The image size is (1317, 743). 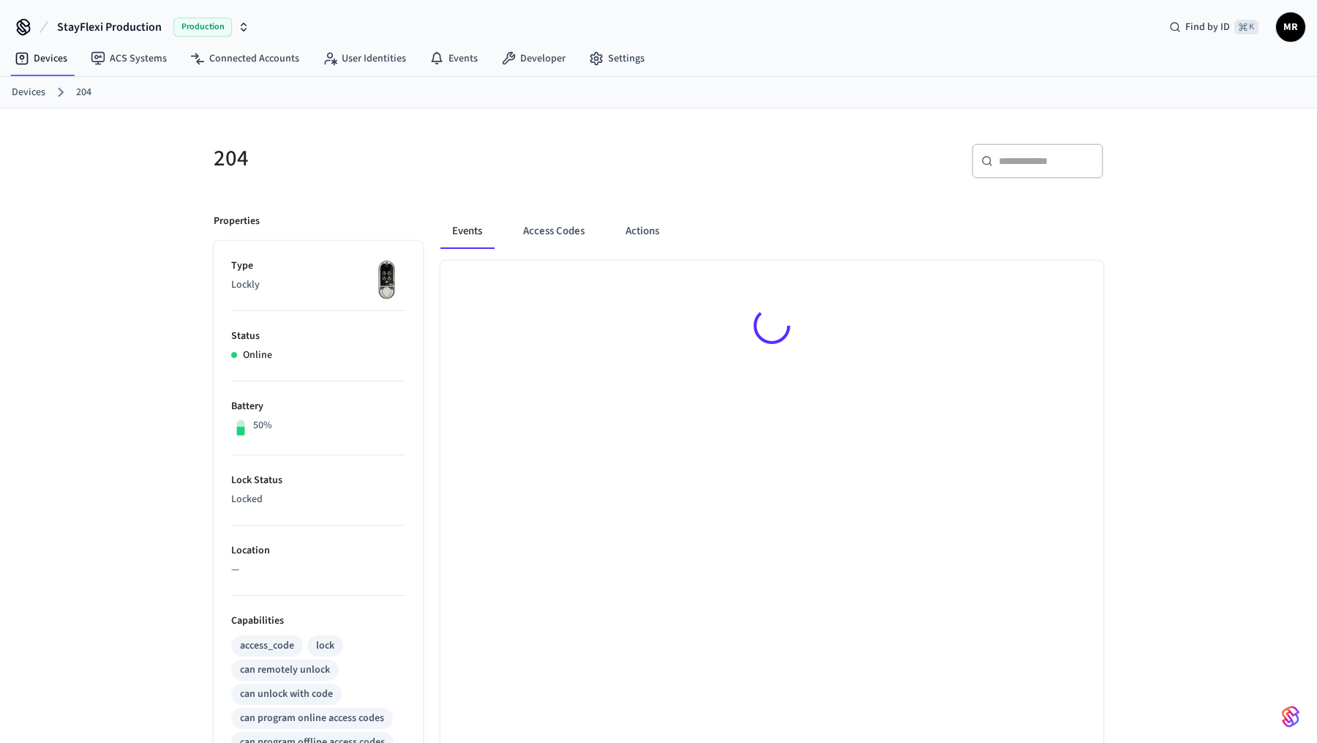 I want to click on a: Settings, so click(x=617, y=59).